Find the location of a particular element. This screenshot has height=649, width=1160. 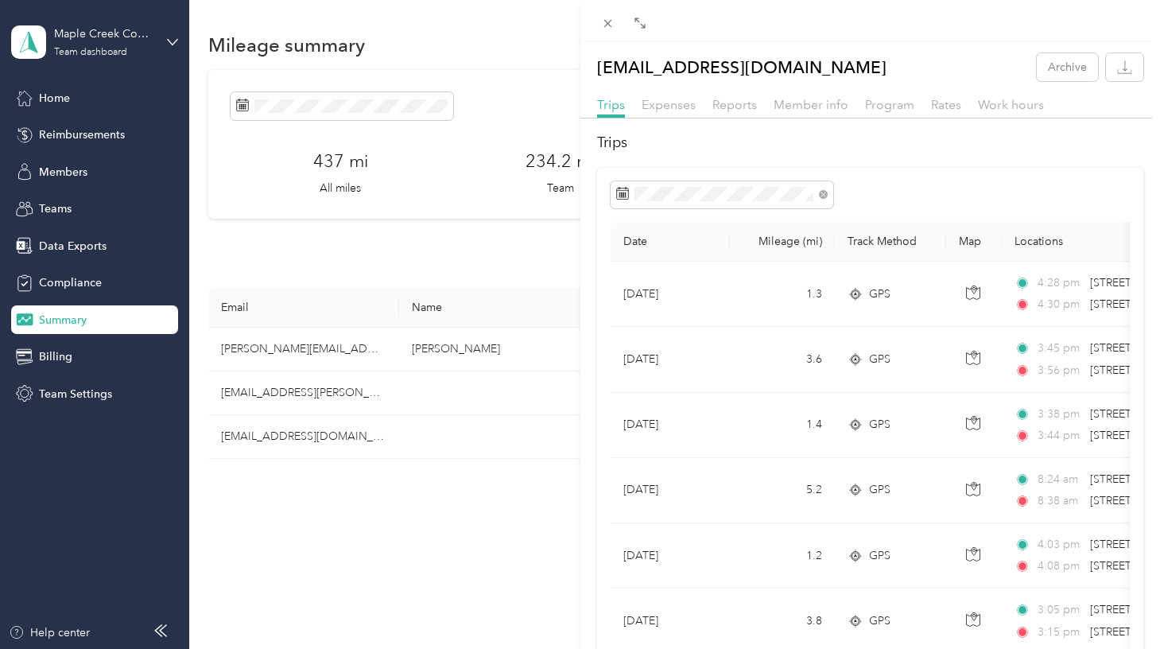

span: Reports is located at coordinates (735, 104).